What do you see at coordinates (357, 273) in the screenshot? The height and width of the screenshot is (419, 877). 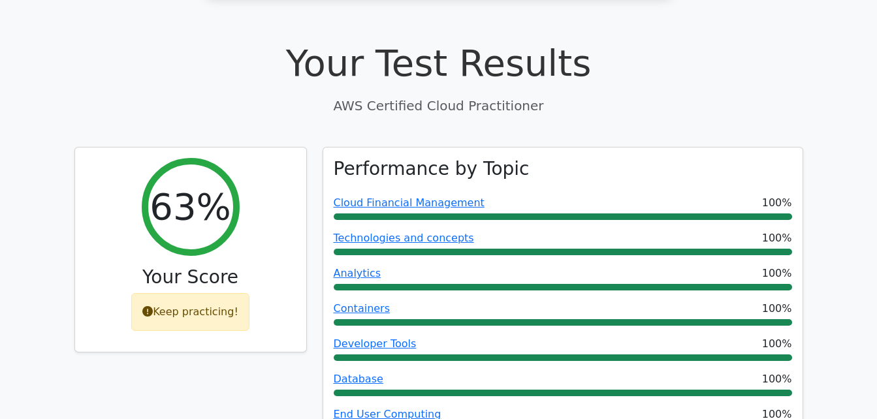 I see `a: Analytics` at bounding box center [357, 273].